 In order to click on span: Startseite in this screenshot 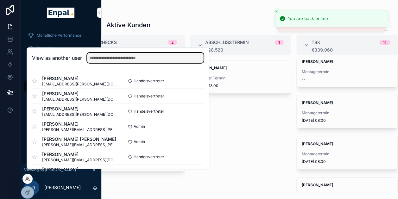, I will do `click(45, 48)`.